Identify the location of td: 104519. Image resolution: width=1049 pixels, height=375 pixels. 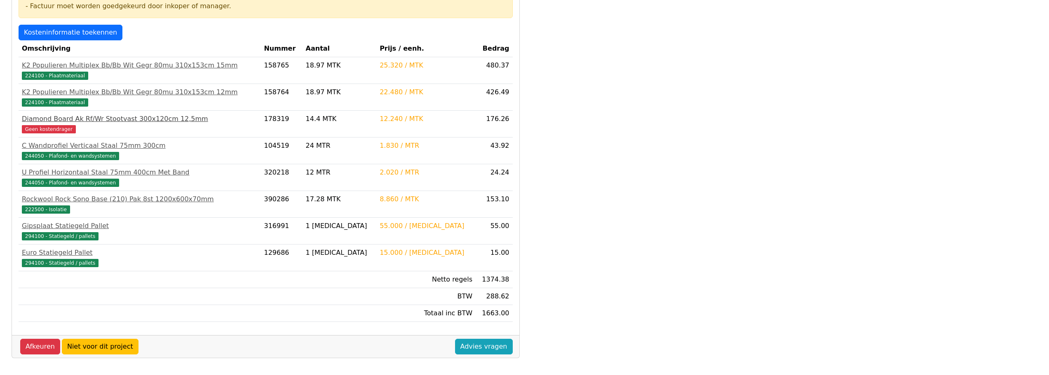
(281, 151).